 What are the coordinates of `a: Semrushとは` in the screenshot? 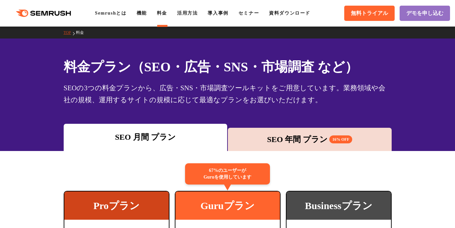 It's located at (110, 13).